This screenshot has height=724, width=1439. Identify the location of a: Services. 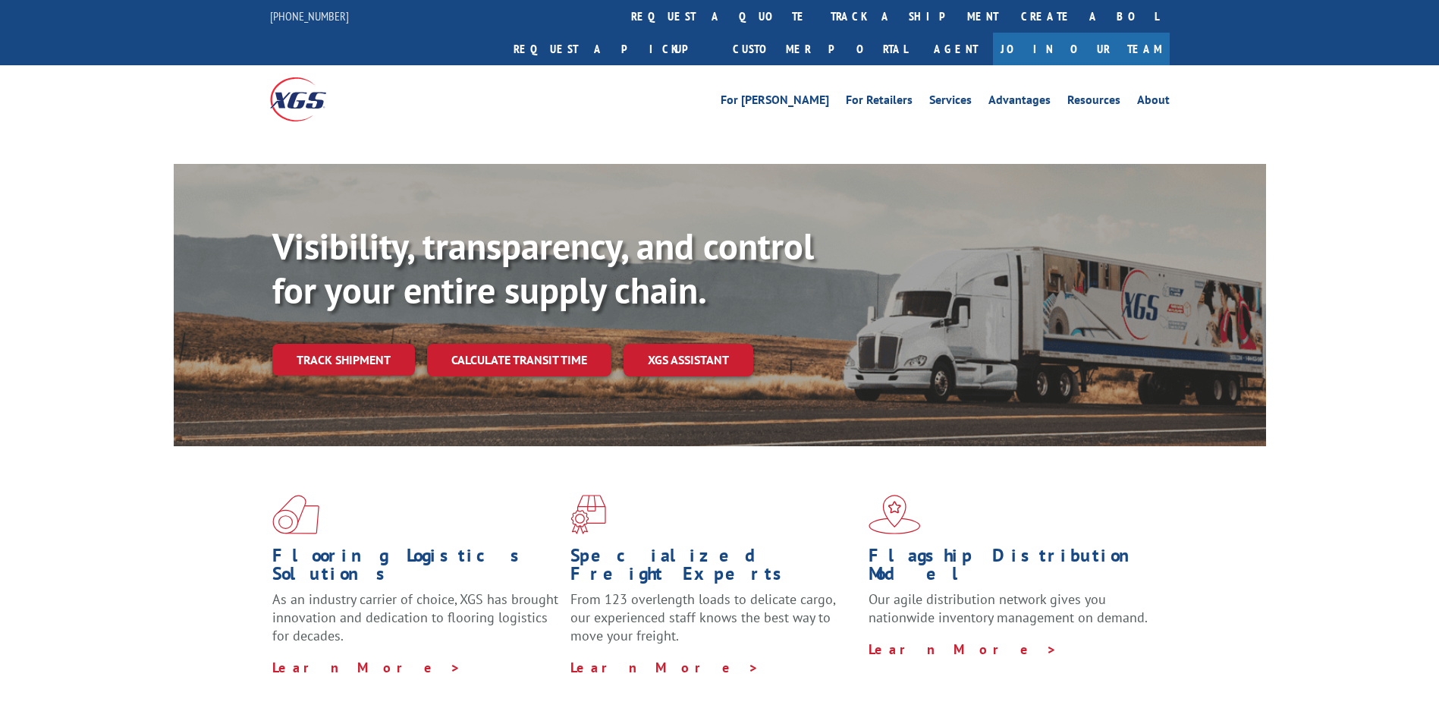
(951, 102).